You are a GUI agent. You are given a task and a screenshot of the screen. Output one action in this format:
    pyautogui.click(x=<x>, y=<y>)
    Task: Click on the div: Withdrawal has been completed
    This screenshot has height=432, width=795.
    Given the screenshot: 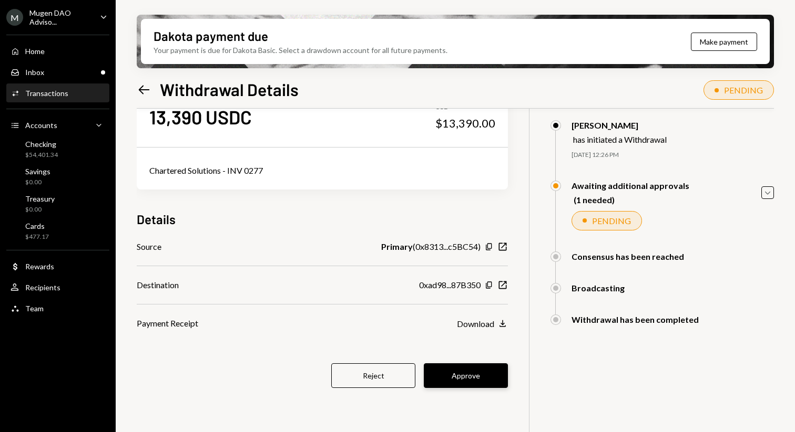 What is the action you would take?
    pyautogui.click(x=635, y=319)
    